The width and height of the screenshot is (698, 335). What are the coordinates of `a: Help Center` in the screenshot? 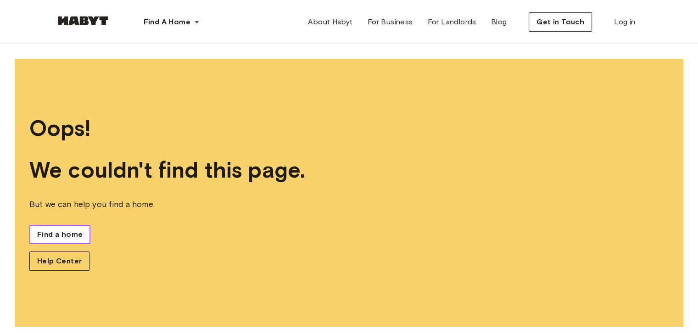 It's located at (59, 261).